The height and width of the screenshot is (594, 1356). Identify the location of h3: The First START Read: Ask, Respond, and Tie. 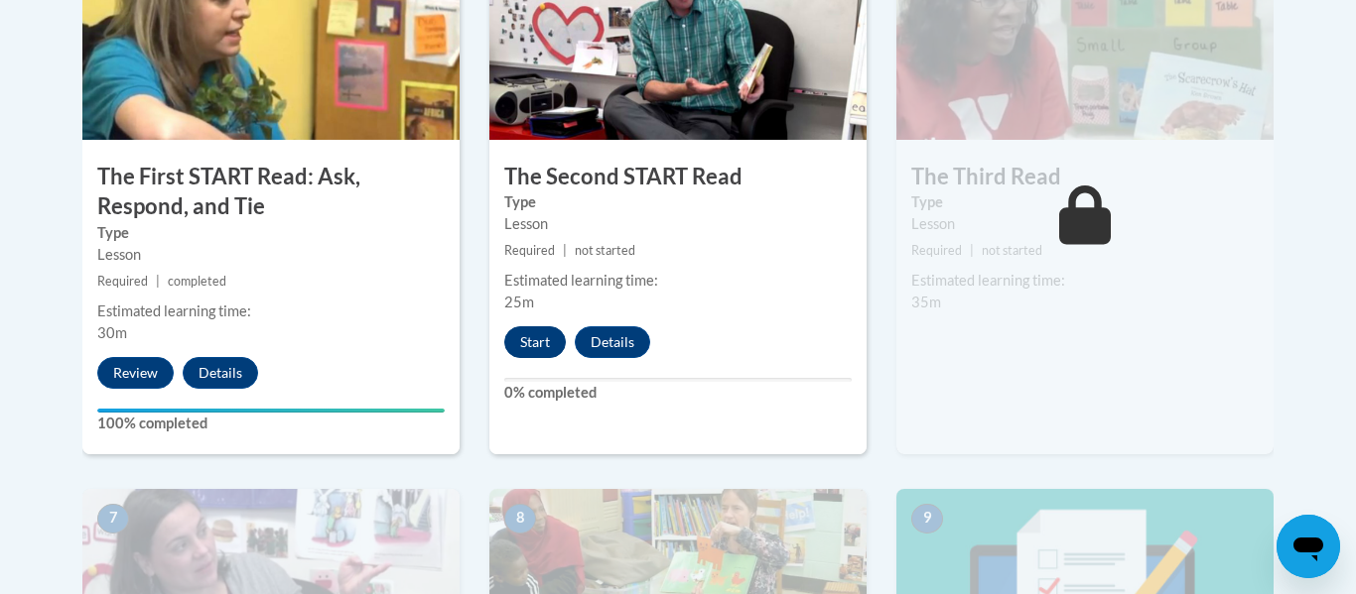
(271, 193).